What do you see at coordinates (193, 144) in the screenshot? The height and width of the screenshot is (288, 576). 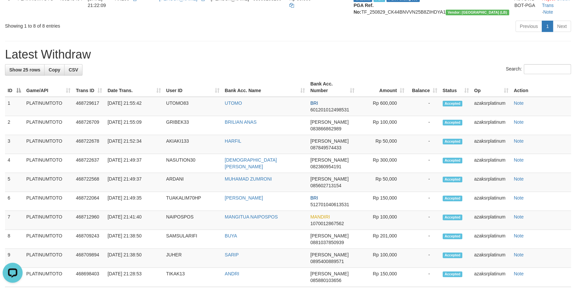 I see `td: AKIAKI133` at bounding box center [193, 144].